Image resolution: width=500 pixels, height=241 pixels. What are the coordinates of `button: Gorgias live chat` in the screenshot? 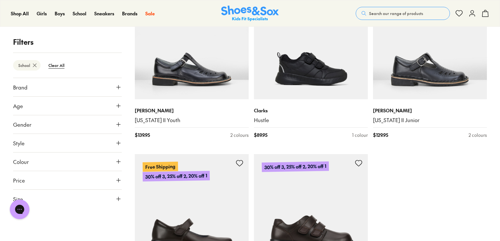 It's located at (13, 12).